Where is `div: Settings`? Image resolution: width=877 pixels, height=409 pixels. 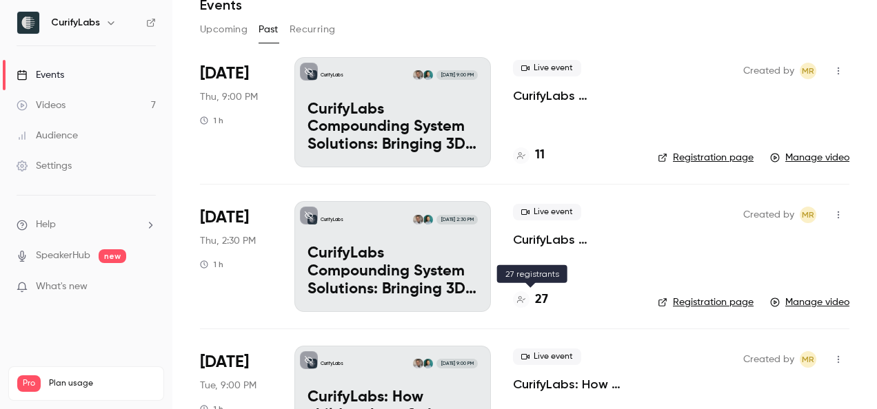 div: Settings is located at coordinates (44, 166).